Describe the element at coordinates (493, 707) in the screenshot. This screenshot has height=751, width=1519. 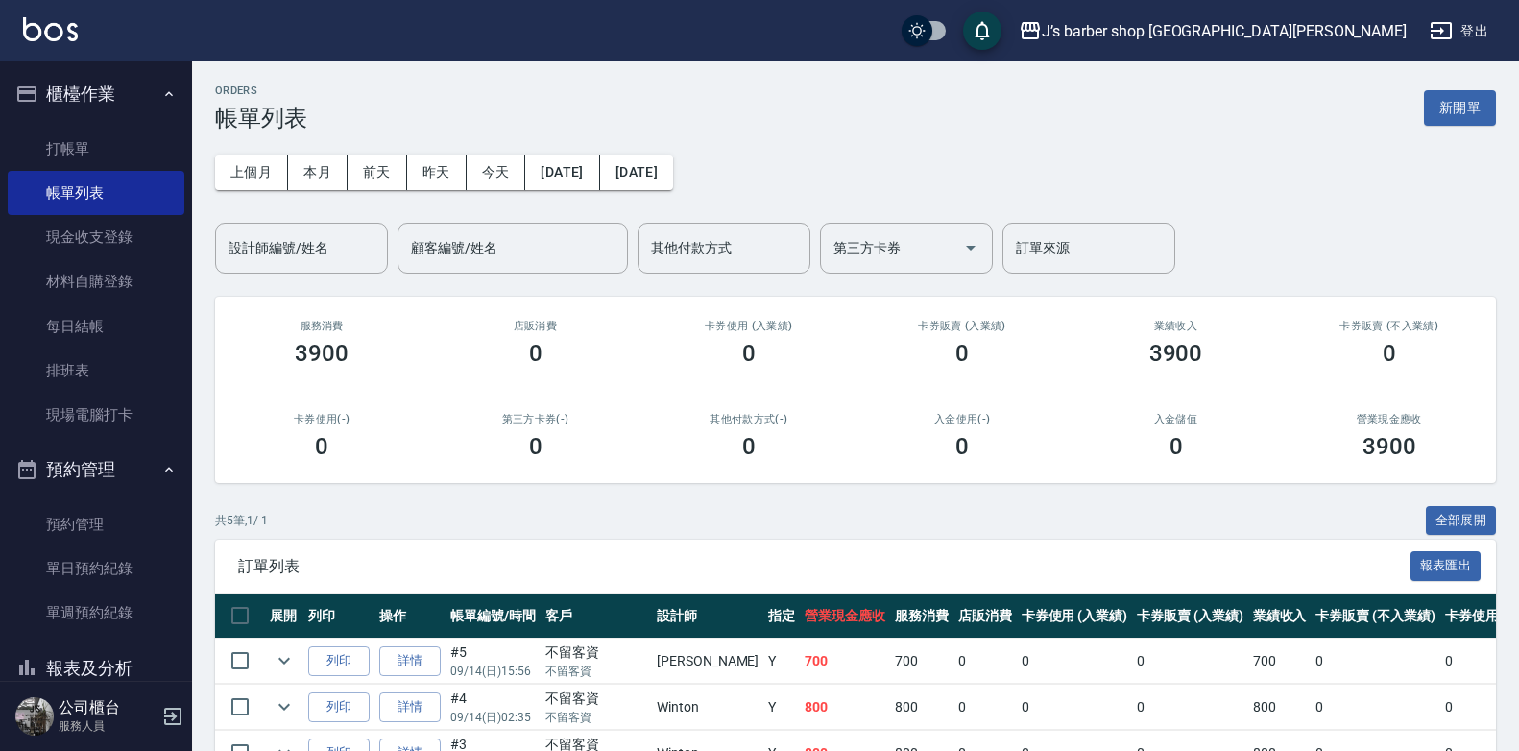
I see `td: #4` at that location.